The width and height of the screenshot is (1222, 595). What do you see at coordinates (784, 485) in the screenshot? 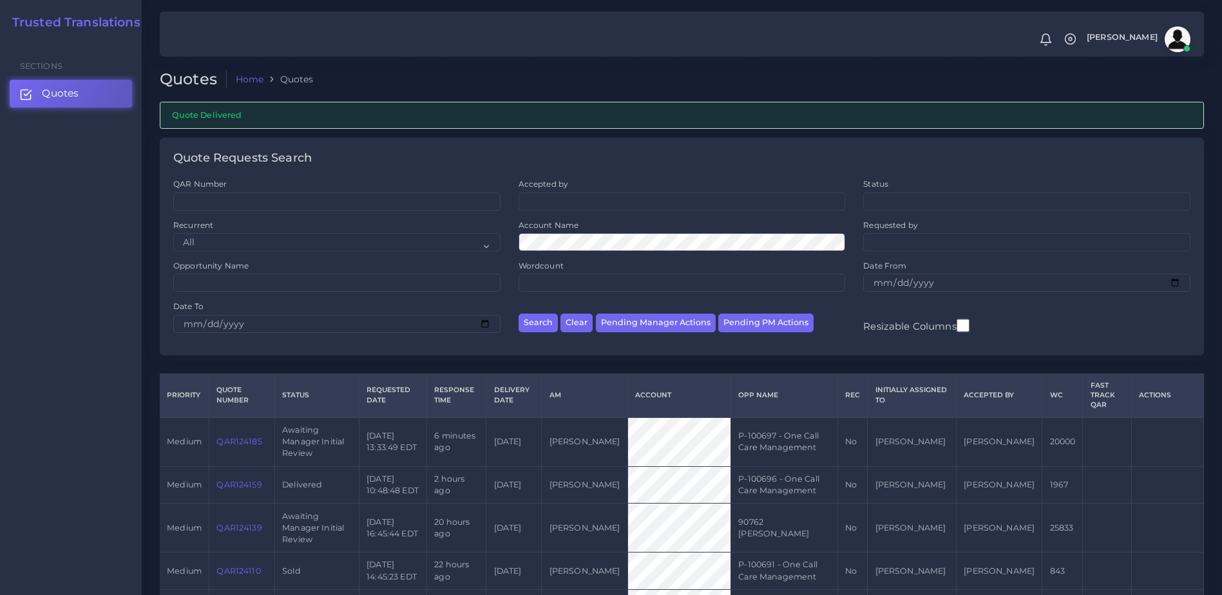
I see `td: P-100696 - One Call Care Management` at bounding box center [784, 485].